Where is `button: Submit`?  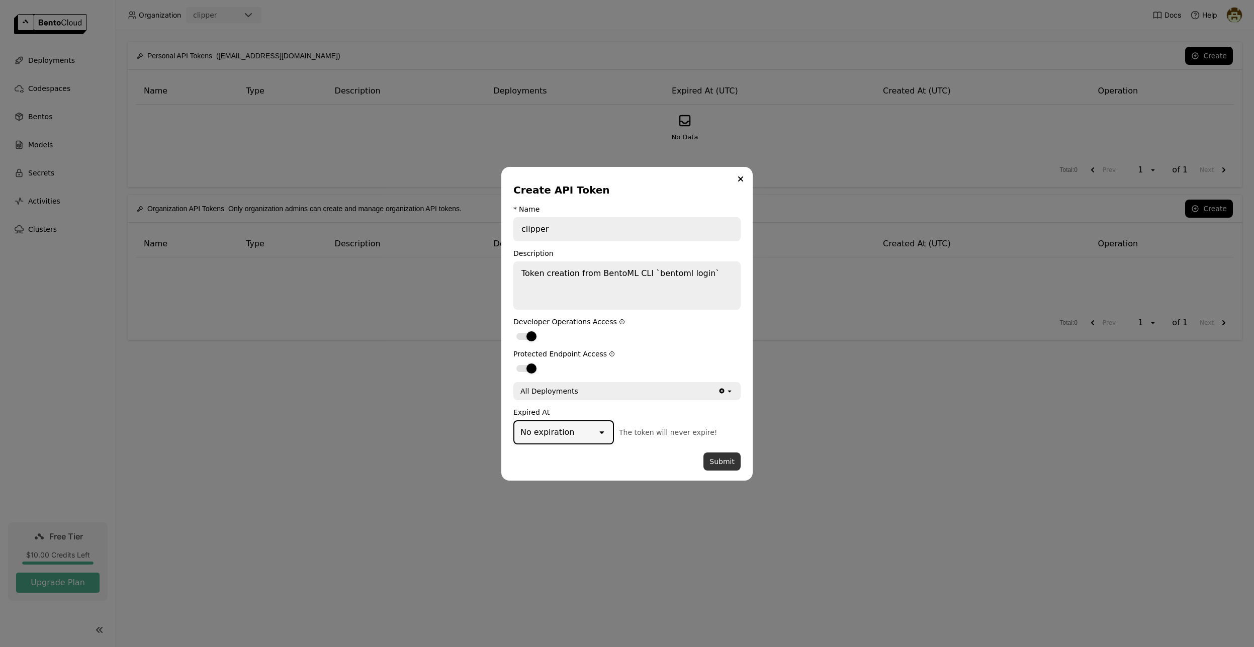 button: Submit is located at coordinates (722, 462).